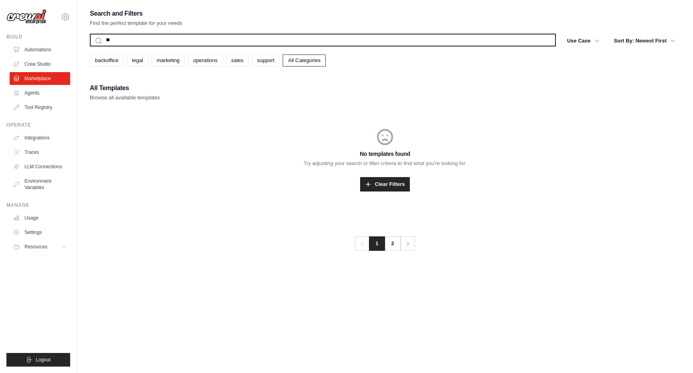 This screenshot has width=693, height=373. I want to click on button: Use Case, so click(583, 41).